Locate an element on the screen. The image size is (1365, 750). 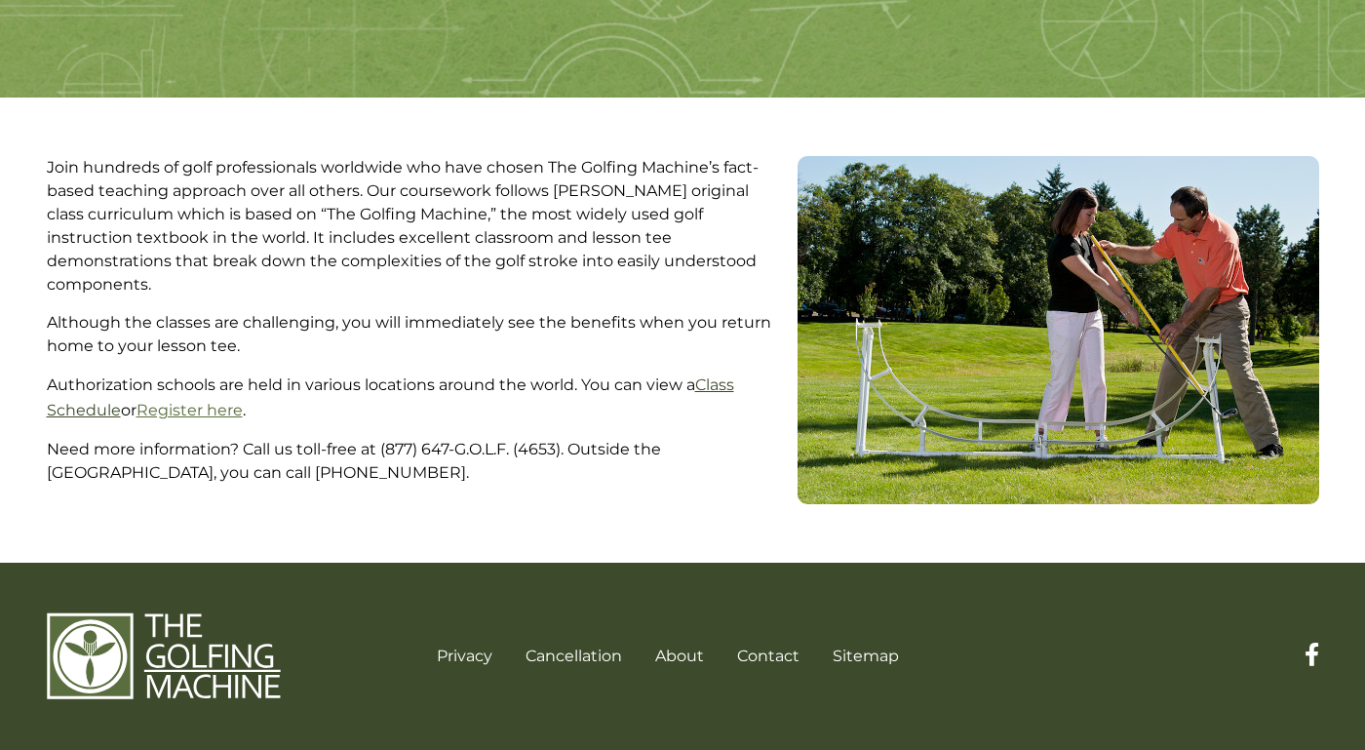
p: Although the classes are challenging, you will immediately see the benefits when you return home ... is located at coordinates (414, 335).